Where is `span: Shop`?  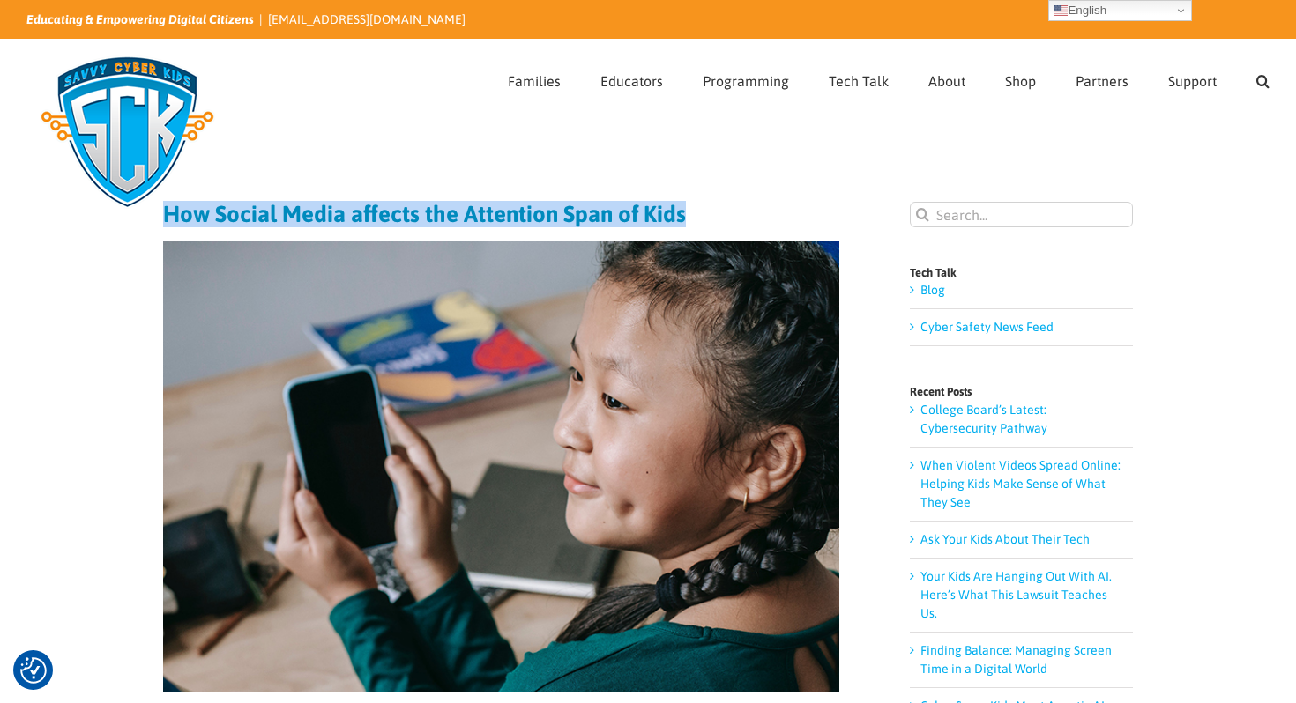
span: Shop is located at coordinates (1020, 81).